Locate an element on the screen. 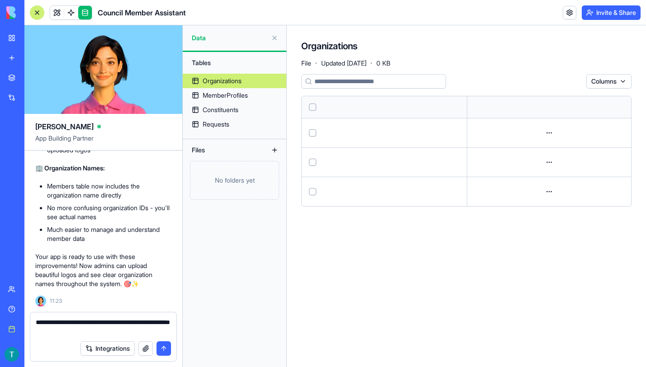  div: Organizations is located at coordinates (222, 81).